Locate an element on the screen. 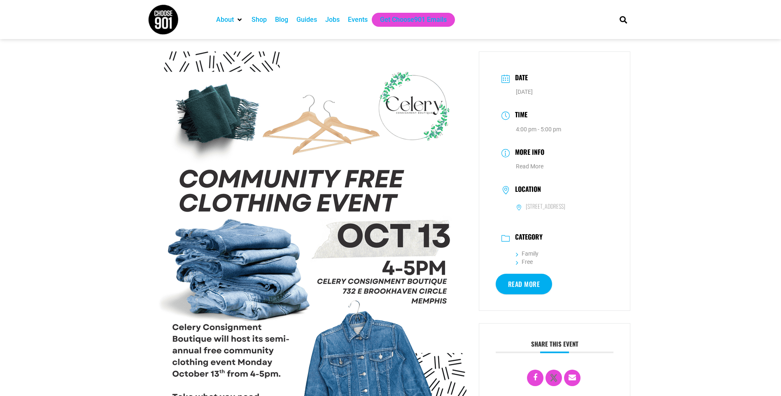 The image size is (781, 396). a: Free is located at coordinates (524, 262).